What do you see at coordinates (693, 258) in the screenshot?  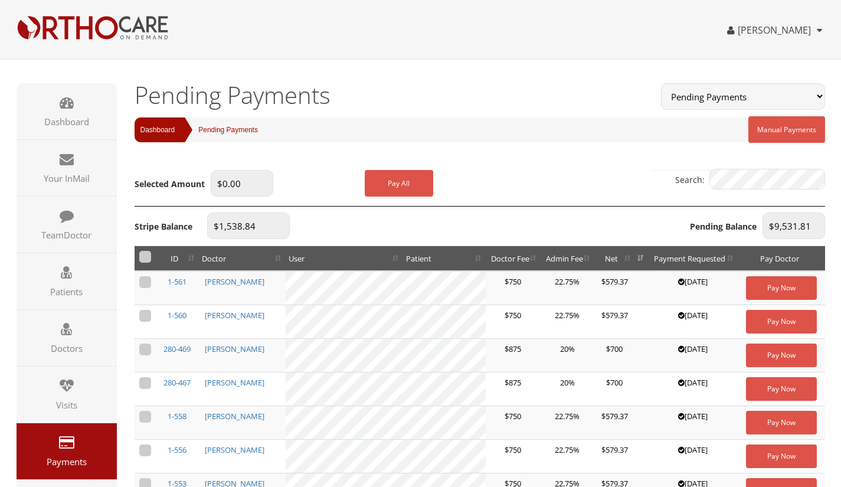 I see `th: Payment Requested: activate to sort column ascending` at bounding box center [693, 258].